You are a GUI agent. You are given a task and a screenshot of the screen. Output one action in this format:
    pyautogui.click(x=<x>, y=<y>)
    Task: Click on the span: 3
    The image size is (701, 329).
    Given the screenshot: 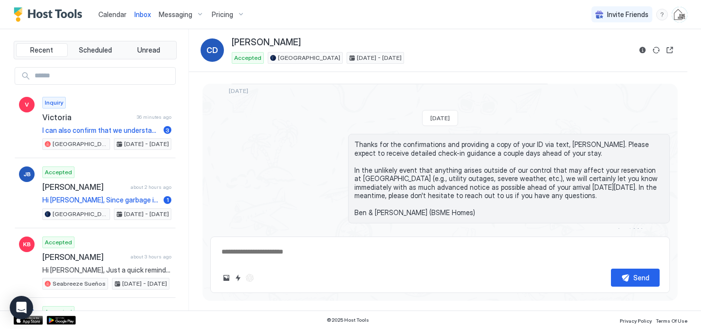 What is the action you would take?
    pyautogui.click(x=167, y=130)
    